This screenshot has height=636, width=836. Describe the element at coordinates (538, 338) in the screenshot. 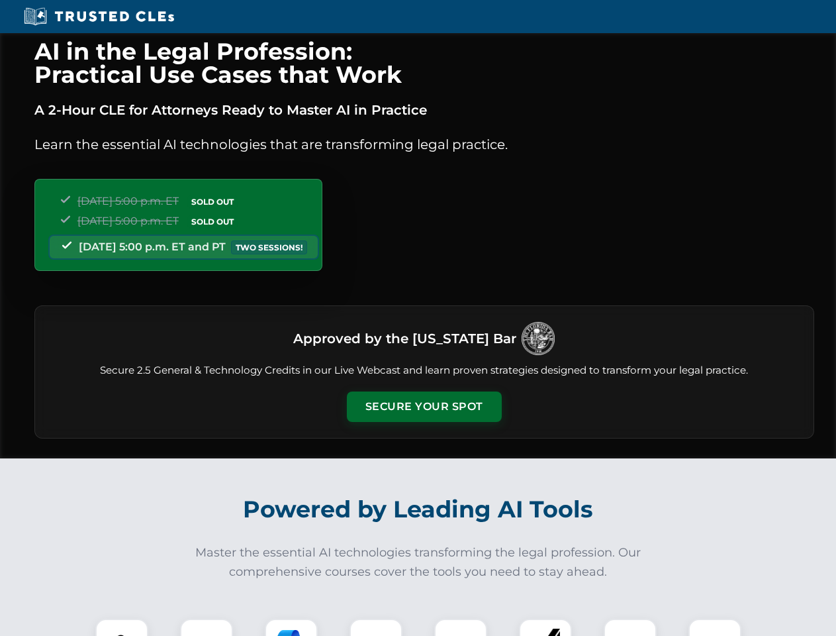

I see `img: Logo` at that location.